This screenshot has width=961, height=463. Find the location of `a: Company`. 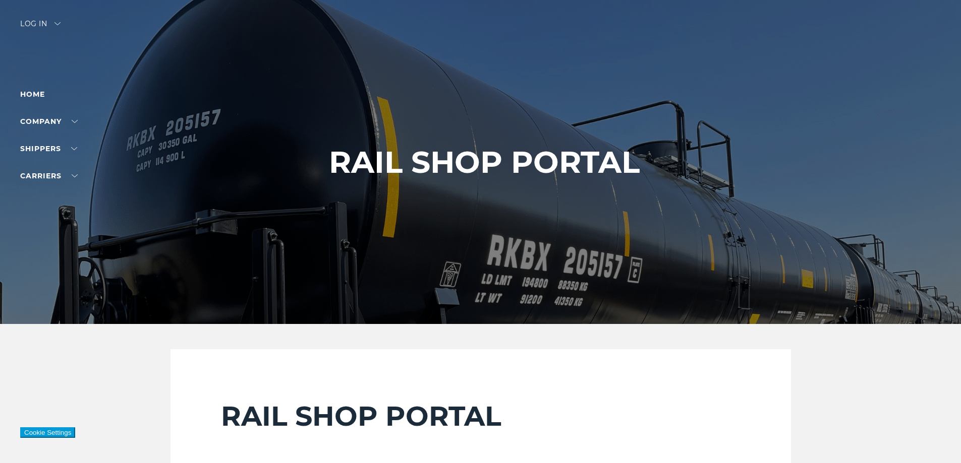

a: Company is located at coordinates (49, 122).